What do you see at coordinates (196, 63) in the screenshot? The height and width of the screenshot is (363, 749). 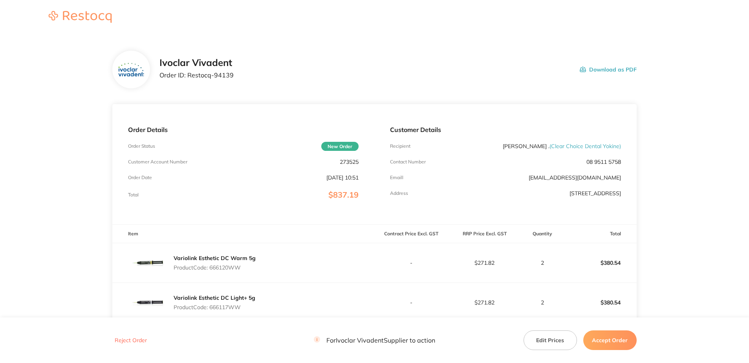 I see `h2: Ivoclar Vivadent` at bounding box center [196, 63].